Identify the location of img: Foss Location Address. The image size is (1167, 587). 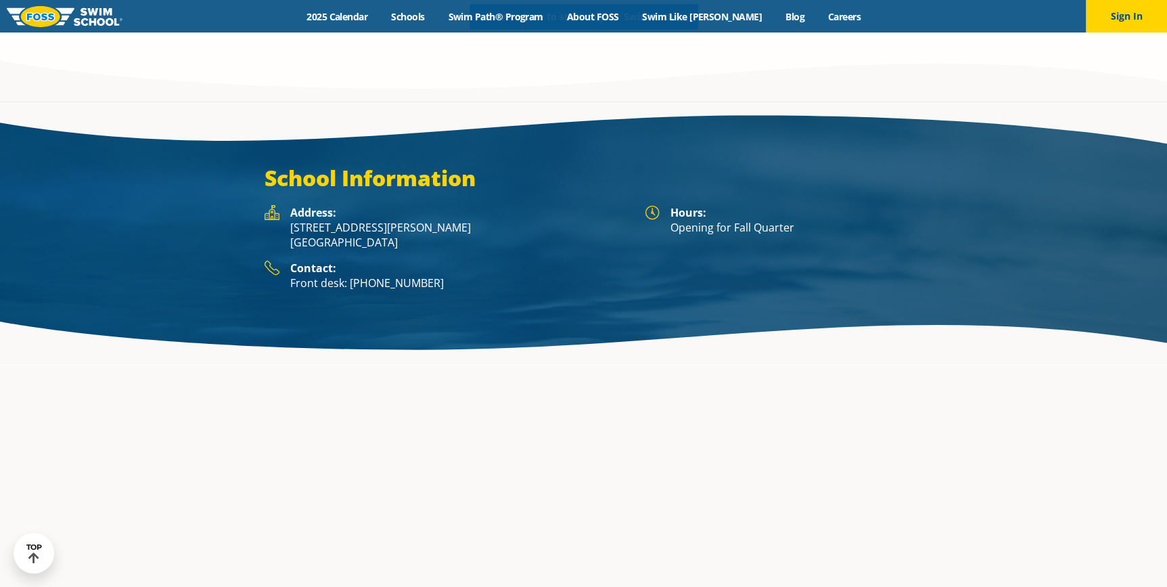
(272, 212).